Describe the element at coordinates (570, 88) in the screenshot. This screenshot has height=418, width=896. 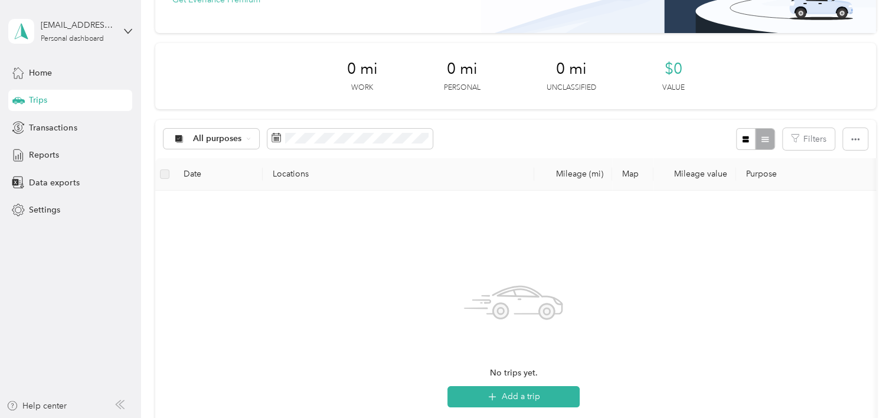
I see `p: Unclassified` at that location.